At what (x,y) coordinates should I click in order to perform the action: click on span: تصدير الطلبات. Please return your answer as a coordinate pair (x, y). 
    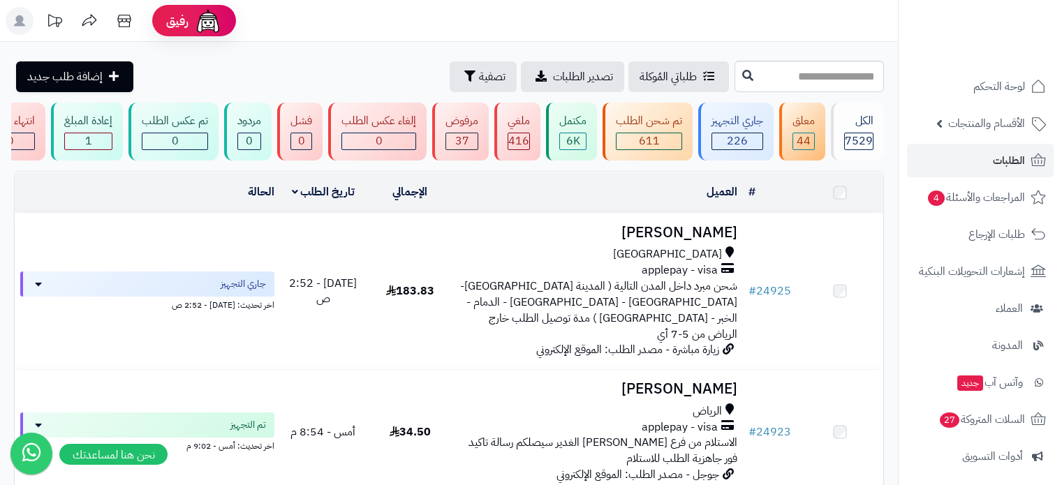
    Looking at the image, I should click on (583, 77).